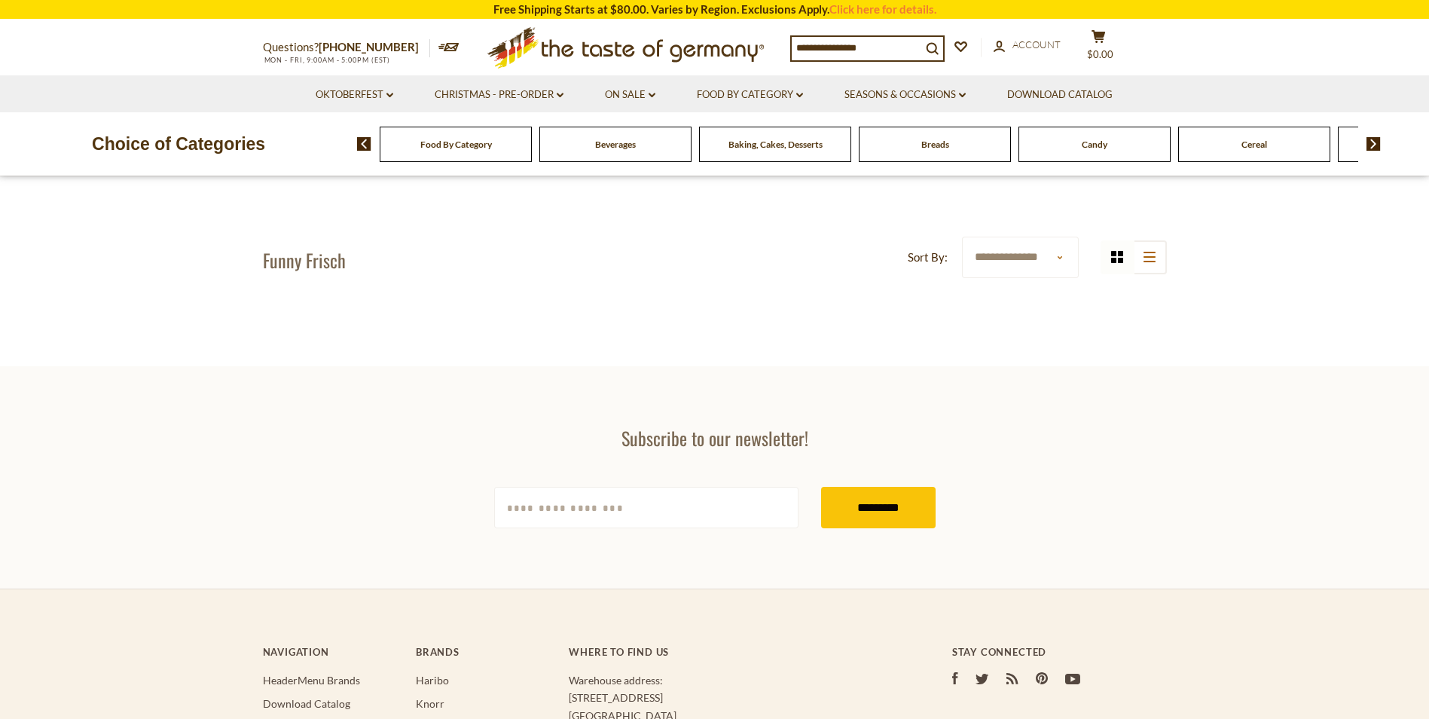  What do you see at coordinates (935, 144) in the screenshot?
I see `span: Breads` at bounding box center [935, 144].